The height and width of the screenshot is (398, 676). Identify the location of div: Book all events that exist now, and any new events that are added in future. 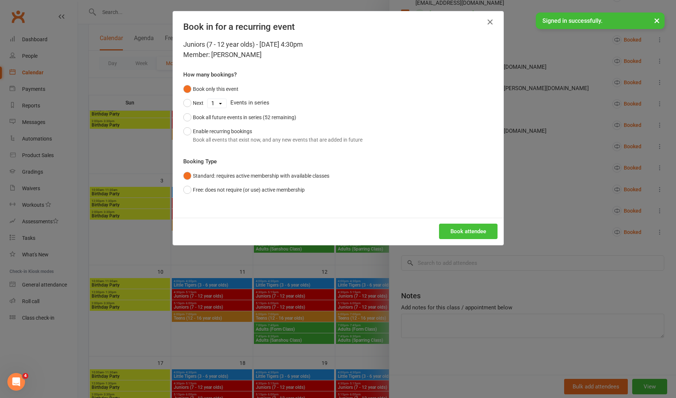
(277, 140).